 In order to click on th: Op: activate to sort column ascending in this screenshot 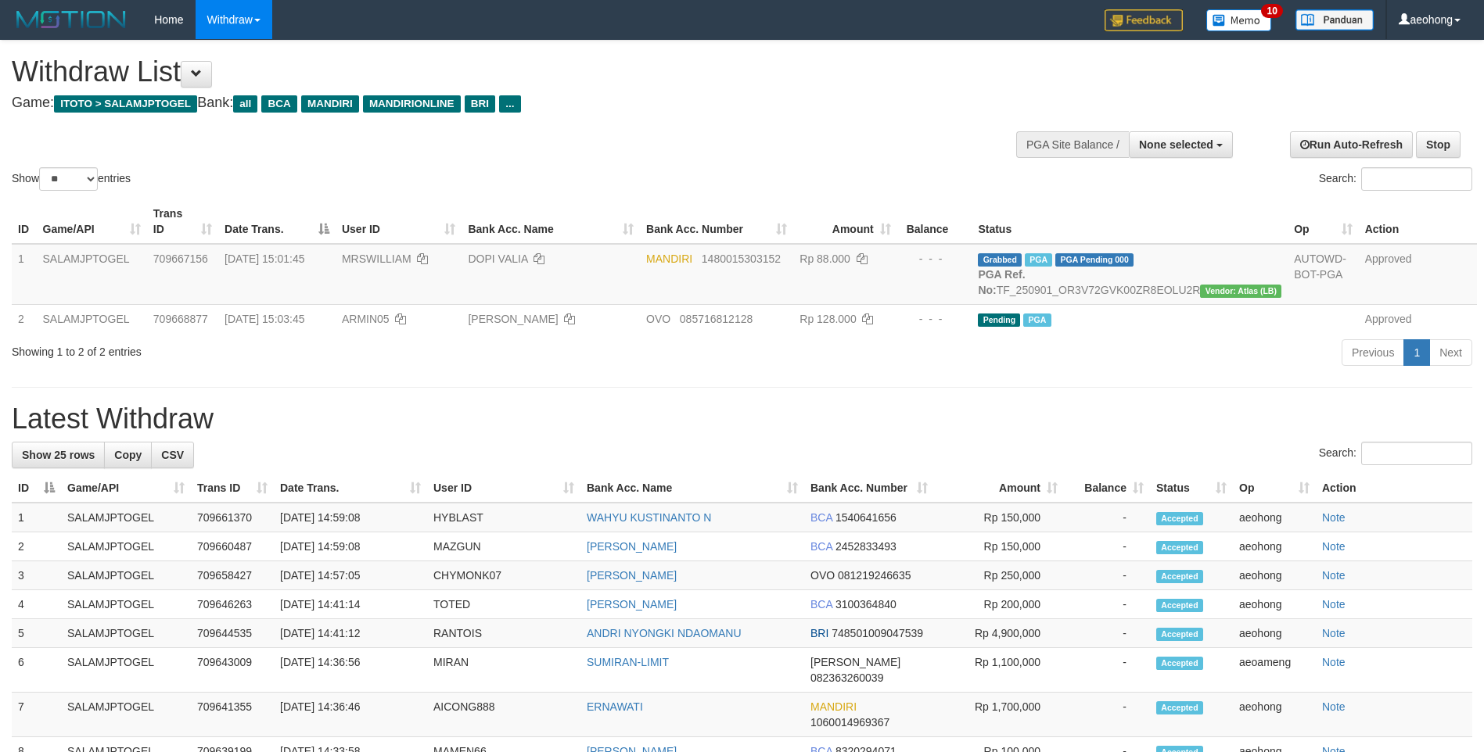, I will do `click(1274, 488)`.